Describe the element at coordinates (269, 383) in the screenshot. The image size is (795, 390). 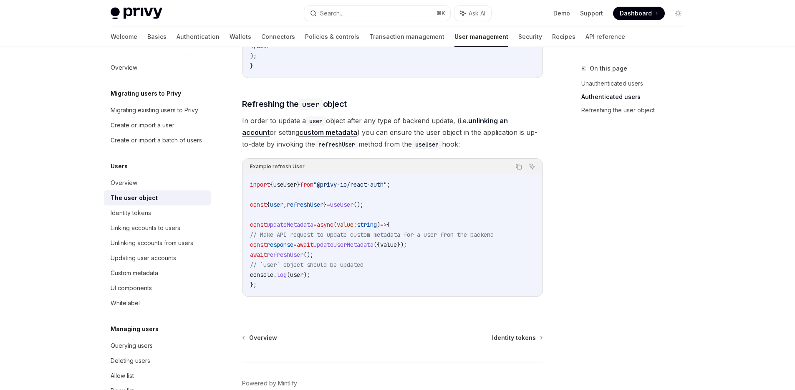
I see `a: Powered by Mintlify` at that location.